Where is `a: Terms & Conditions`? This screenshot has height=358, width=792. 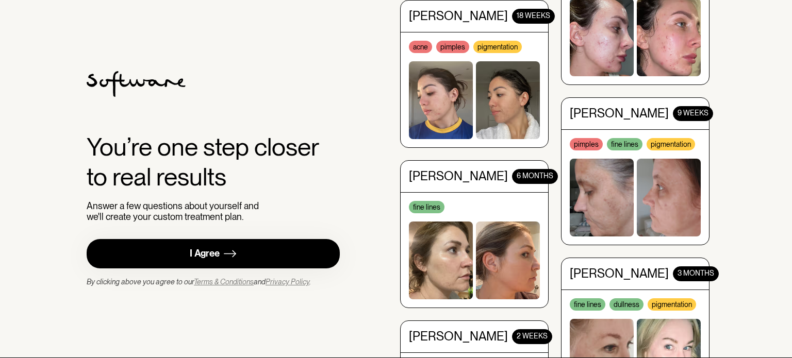
a: Terms & Conditions is located at coordinates (224, 282).